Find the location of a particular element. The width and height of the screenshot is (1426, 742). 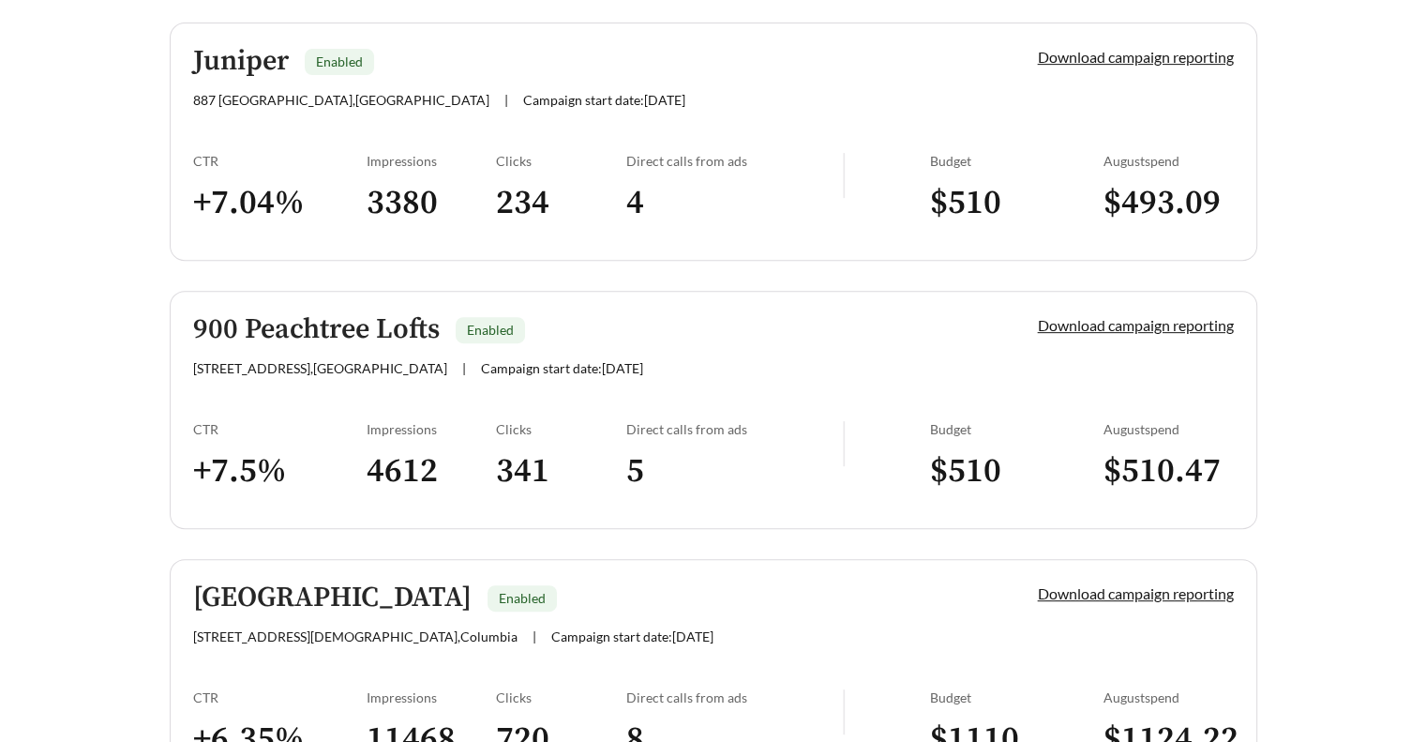

h3: 5 is located at coordinates (734, 471).